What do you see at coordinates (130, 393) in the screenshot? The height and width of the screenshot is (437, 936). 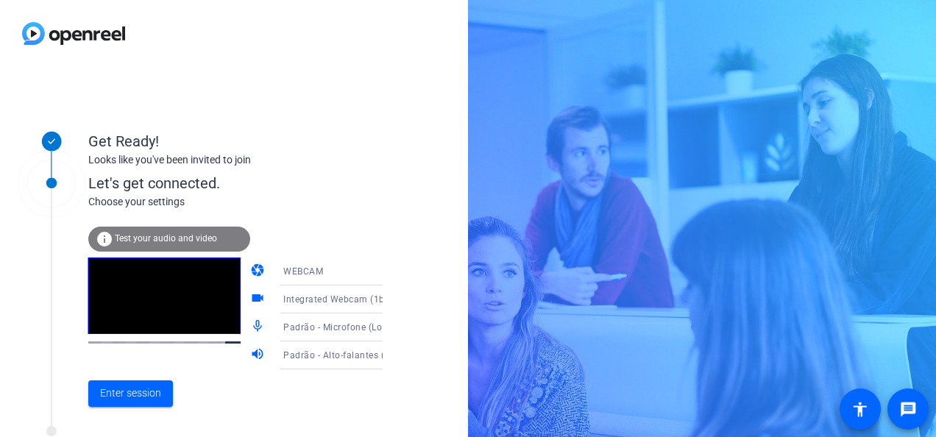 I see `span: Enter session` at bounding box center [130, 393].